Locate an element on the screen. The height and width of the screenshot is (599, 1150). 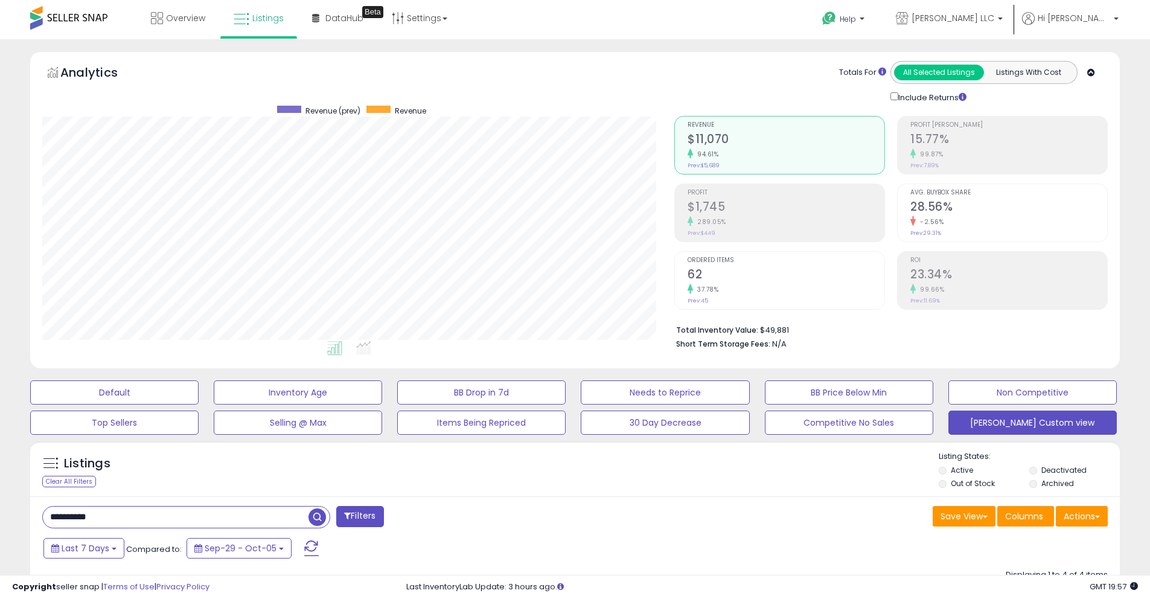
strong: Copyright is located at coordinates (34, 586).